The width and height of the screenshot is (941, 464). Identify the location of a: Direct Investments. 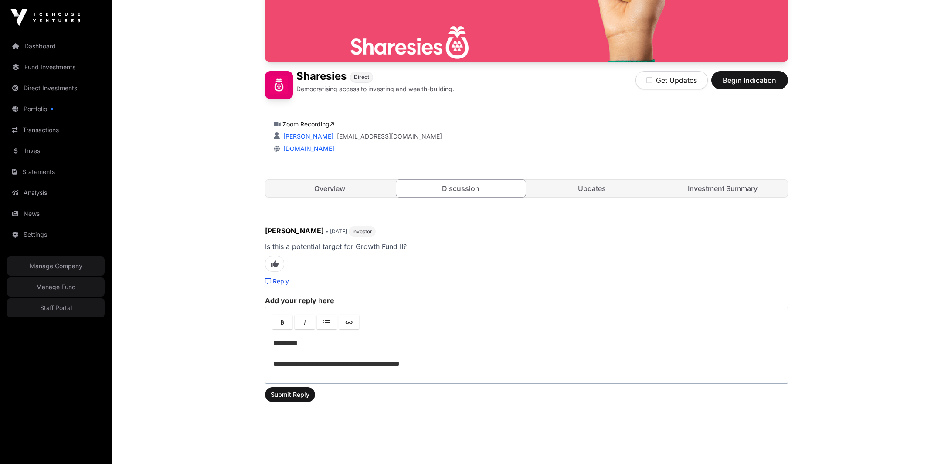
(56, 88).